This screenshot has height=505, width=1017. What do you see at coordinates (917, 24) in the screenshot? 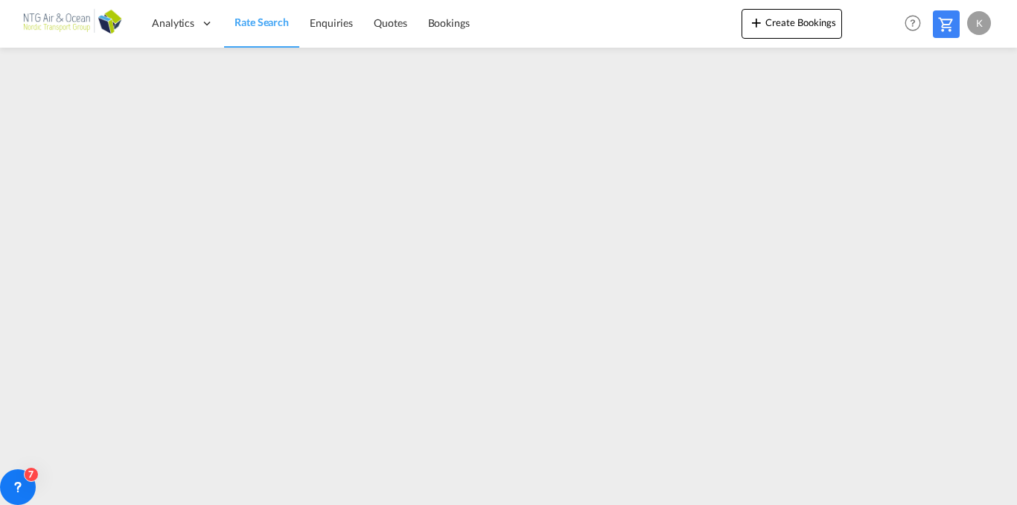
I see `div: Help` at bounding box center [917, 24].